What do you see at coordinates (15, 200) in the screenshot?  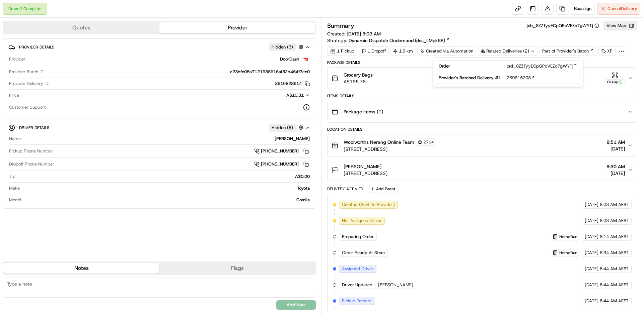 I see `span: Model` at bounding box center [15, 200].